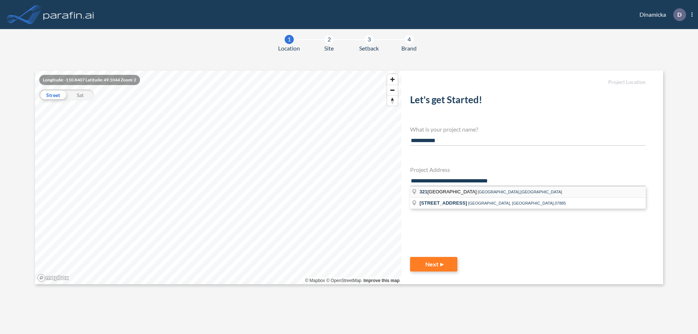 The height and width of the screenshot is (334, 698). What do you see at coordinates (69, 15) in the screenshot?
I see `img: logo` at bounding box center [69, 15].